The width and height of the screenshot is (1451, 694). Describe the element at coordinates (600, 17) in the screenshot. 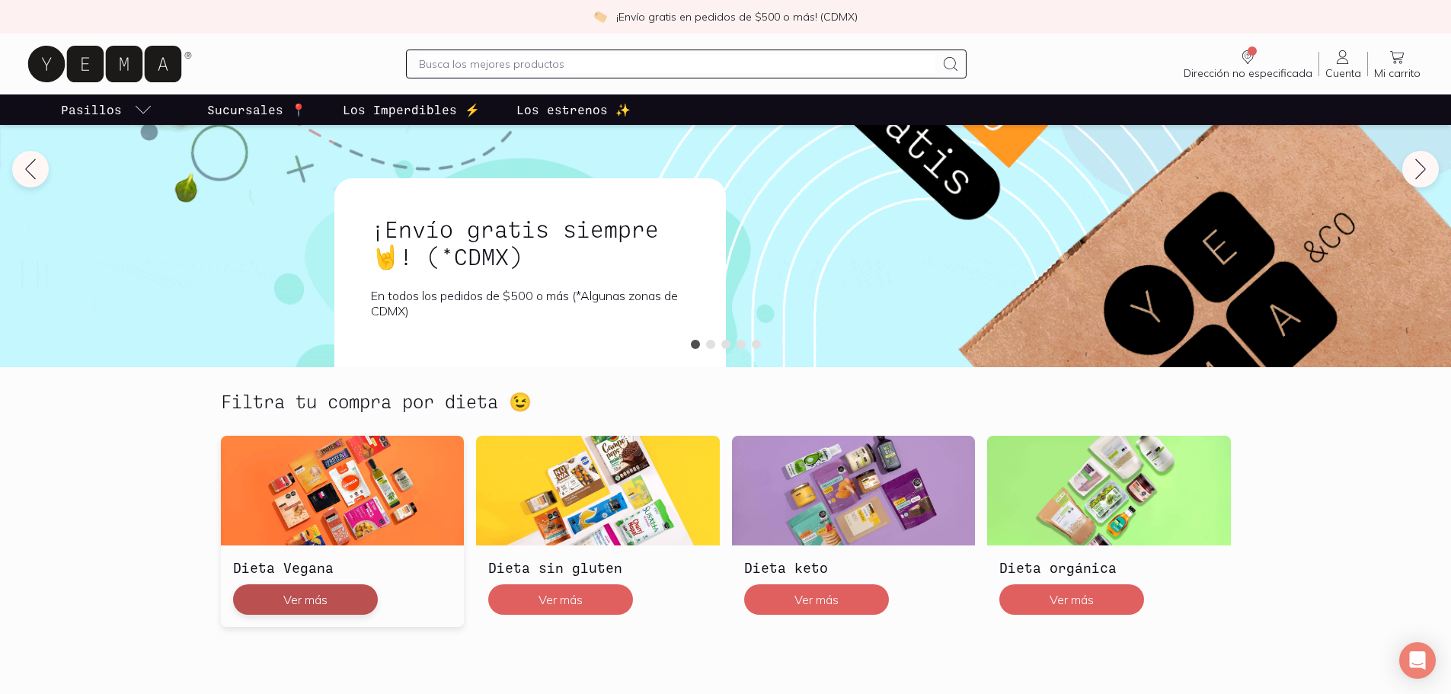

I see `img: check` at that location.